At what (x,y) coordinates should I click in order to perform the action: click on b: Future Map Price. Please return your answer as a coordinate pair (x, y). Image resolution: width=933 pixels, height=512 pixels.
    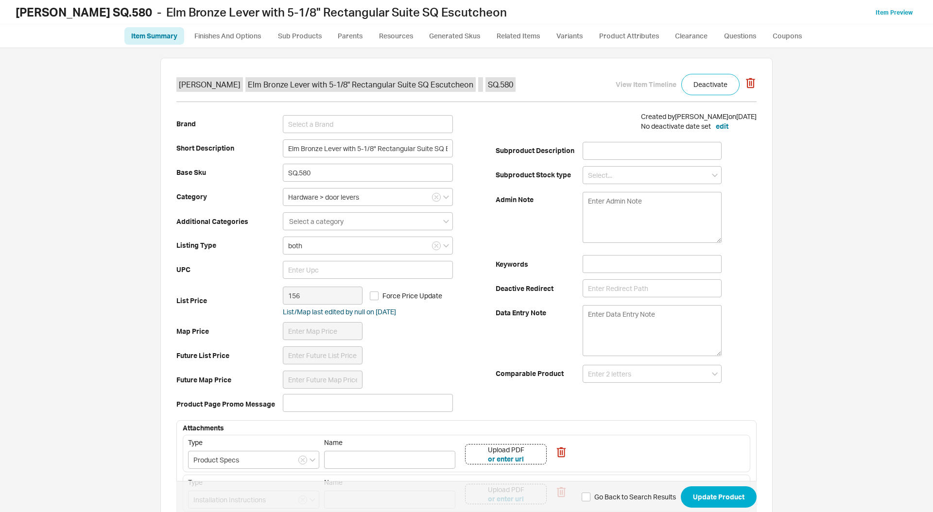
    Looking at the image, I should click on (229, 380).